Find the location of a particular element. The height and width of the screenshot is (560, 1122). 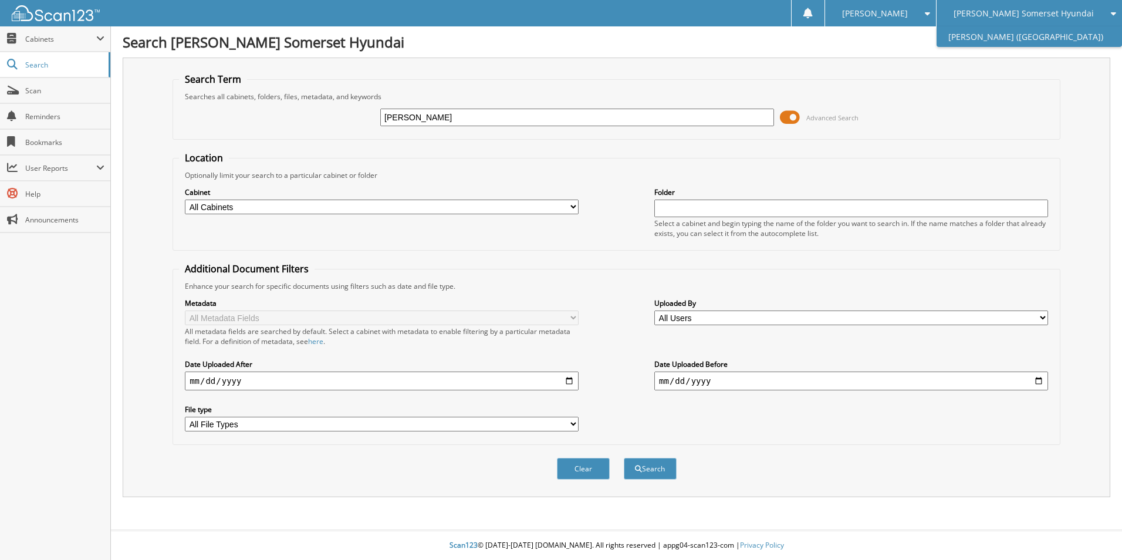

legend: Search Term is located at coordinates (213, 79).